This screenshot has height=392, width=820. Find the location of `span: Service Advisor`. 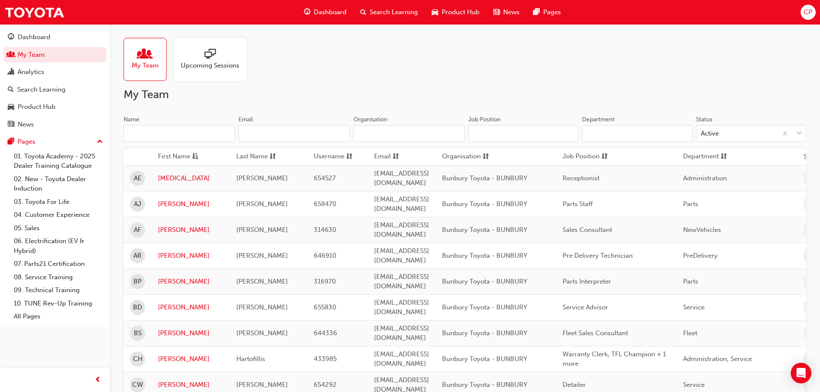

span: Service Advisor is located at coordinates (586, 308).